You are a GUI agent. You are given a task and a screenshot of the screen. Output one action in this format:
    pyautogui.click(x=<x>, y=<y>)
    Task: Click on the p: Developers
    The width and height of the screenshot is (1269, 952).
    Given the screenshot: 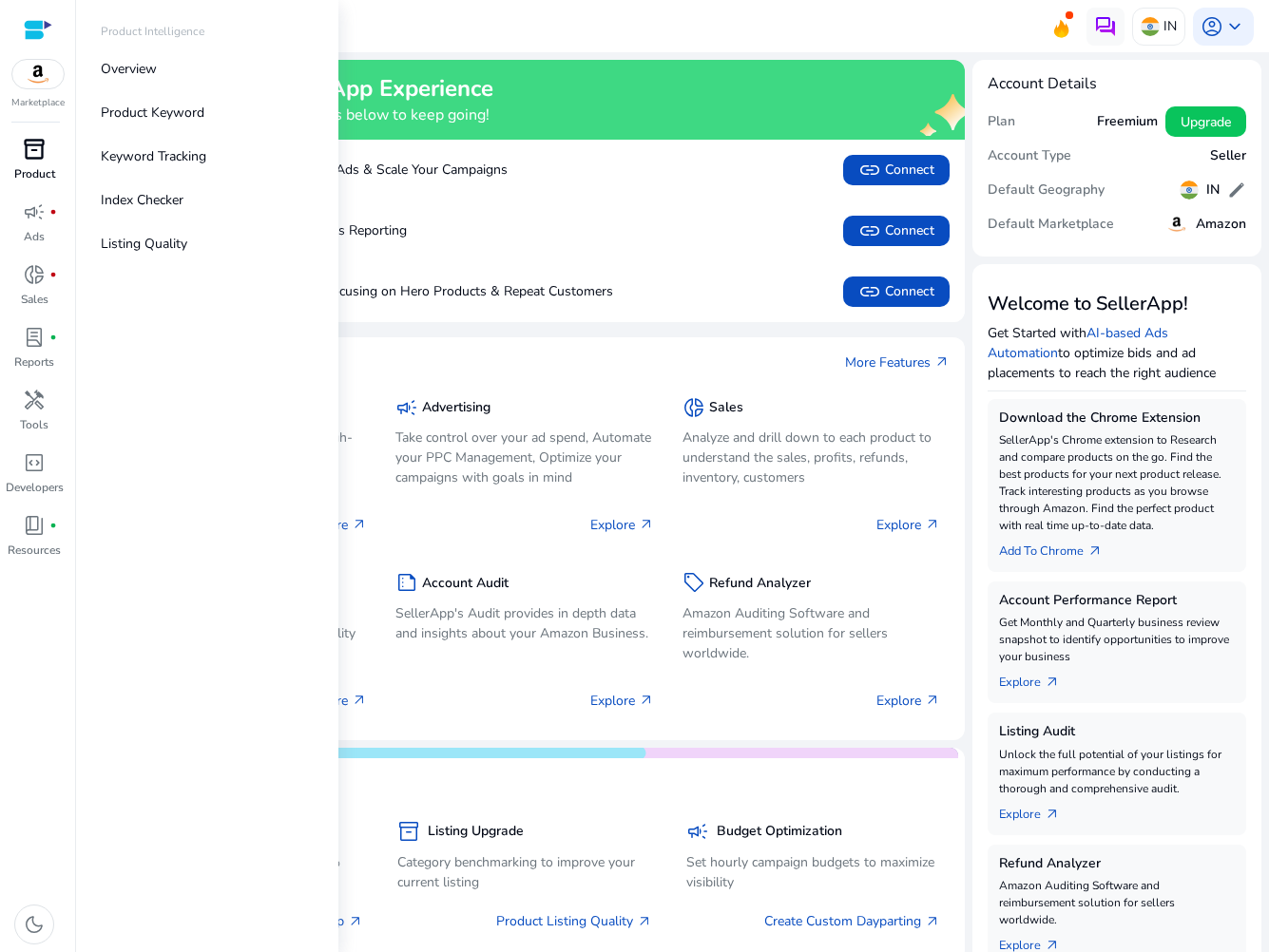 What is the action you would take?
    pyautogui.click(x=34, y=488)
    